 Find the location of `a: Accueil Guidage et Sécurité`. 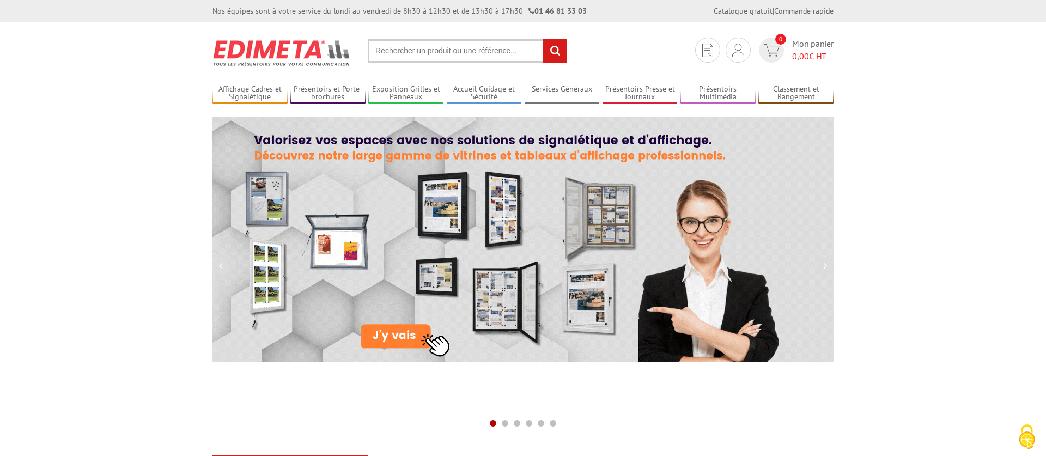

a: Accueil Guidage et Sécurité is located at coordinates (484, 93).